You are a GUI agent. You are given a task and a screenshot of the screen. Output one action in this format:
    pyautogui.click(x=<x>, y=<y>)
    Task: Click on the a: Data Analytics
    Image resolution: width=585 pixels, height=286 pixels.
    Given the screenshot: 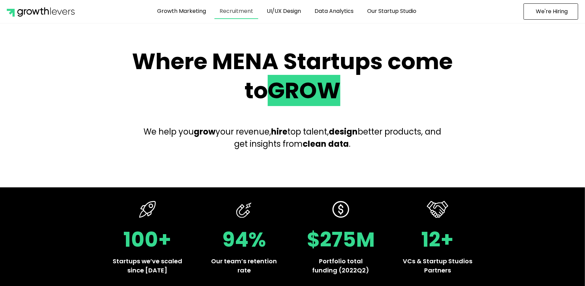 What is the action you would take?
    pyautogui.click(x=334, y=11)
    